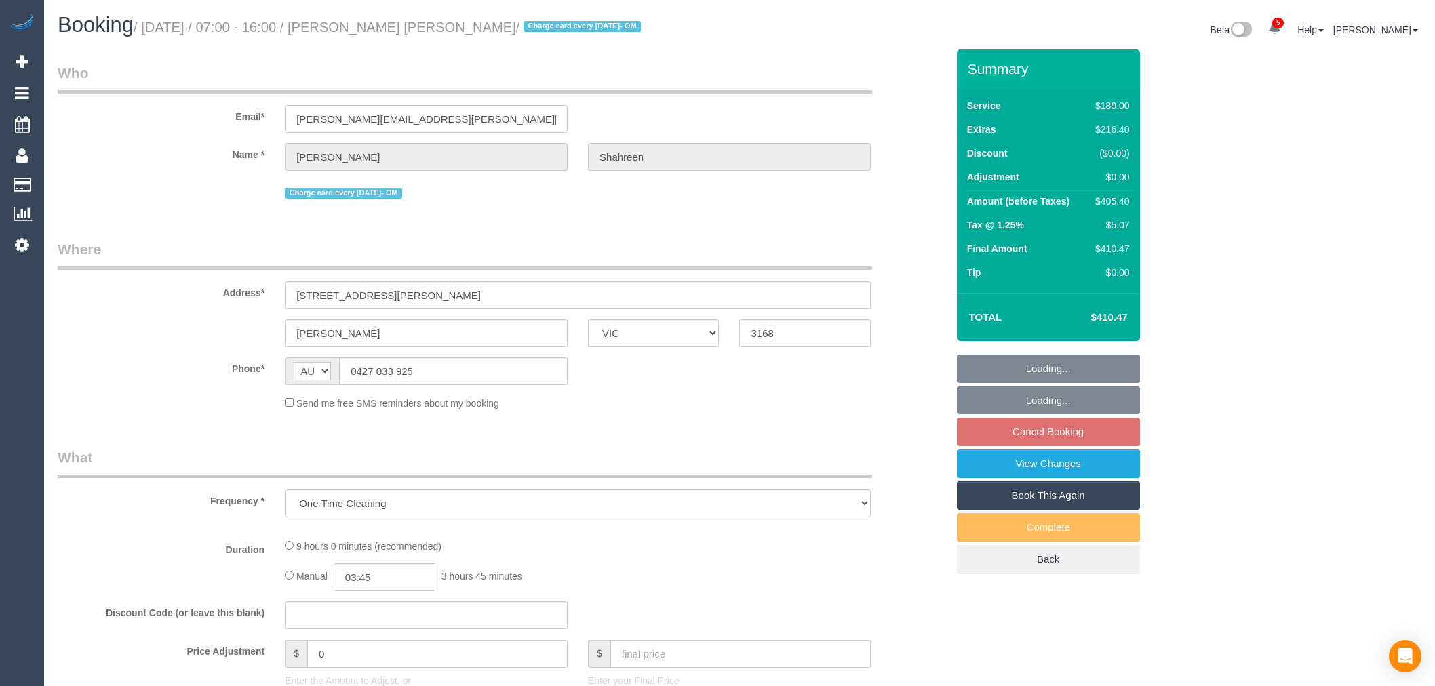 This screenshot has width=1435, height=686. I want to click on strong: Total, so click(986, 317).